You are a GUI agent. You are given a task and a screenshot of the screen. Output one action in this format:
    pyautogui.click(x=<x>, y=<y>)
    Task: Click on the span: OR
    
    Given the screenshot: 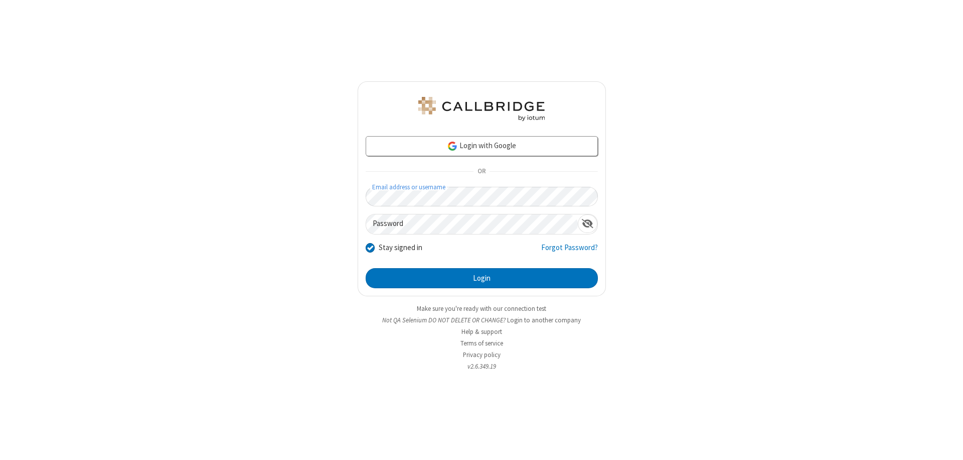 What is the action you would take?
    pyautogui.click(x=482, y=172)
    